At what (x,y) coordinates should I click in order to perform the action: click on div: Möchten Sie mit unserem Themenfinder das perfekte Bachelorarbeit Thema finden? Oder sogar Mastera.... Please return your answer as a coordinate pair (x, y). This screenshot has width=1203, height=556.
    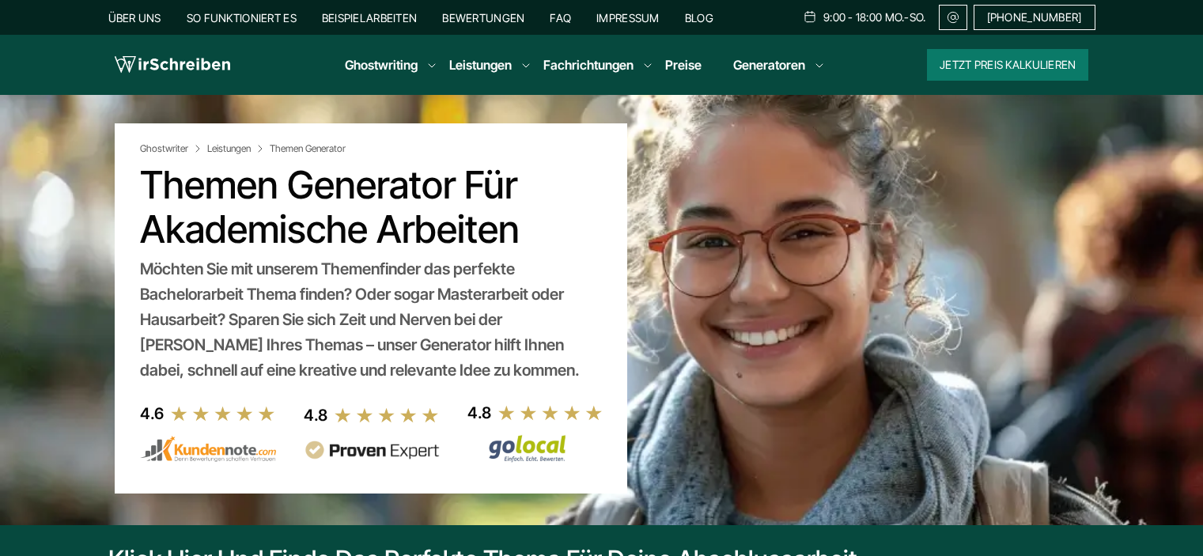
    Looking at the image, I should click on (371, 320).